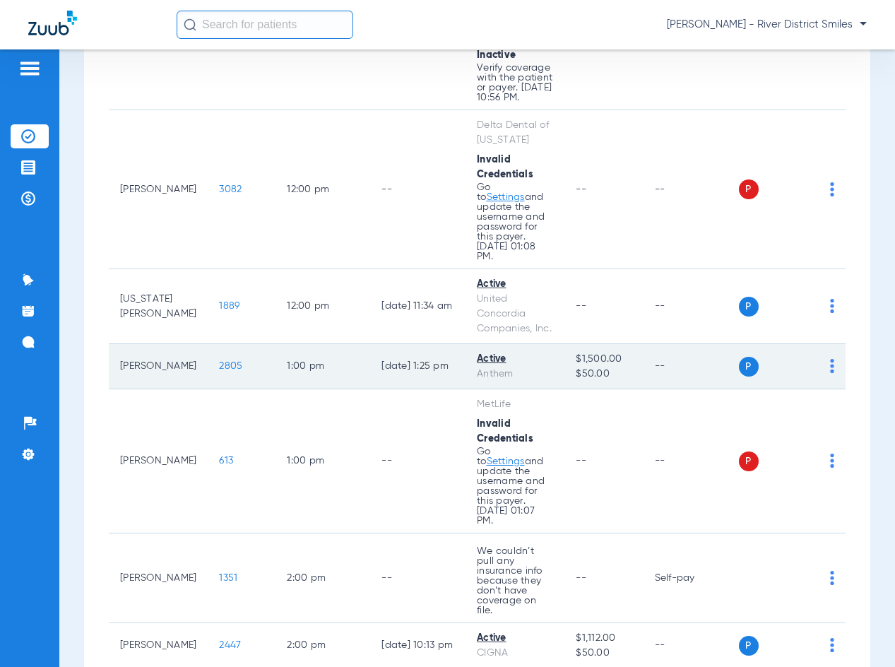 The image size is (895, 667). Describe the element at coordinates (515, 653) in the screenshot. I see `div: CIGNA` at that location.